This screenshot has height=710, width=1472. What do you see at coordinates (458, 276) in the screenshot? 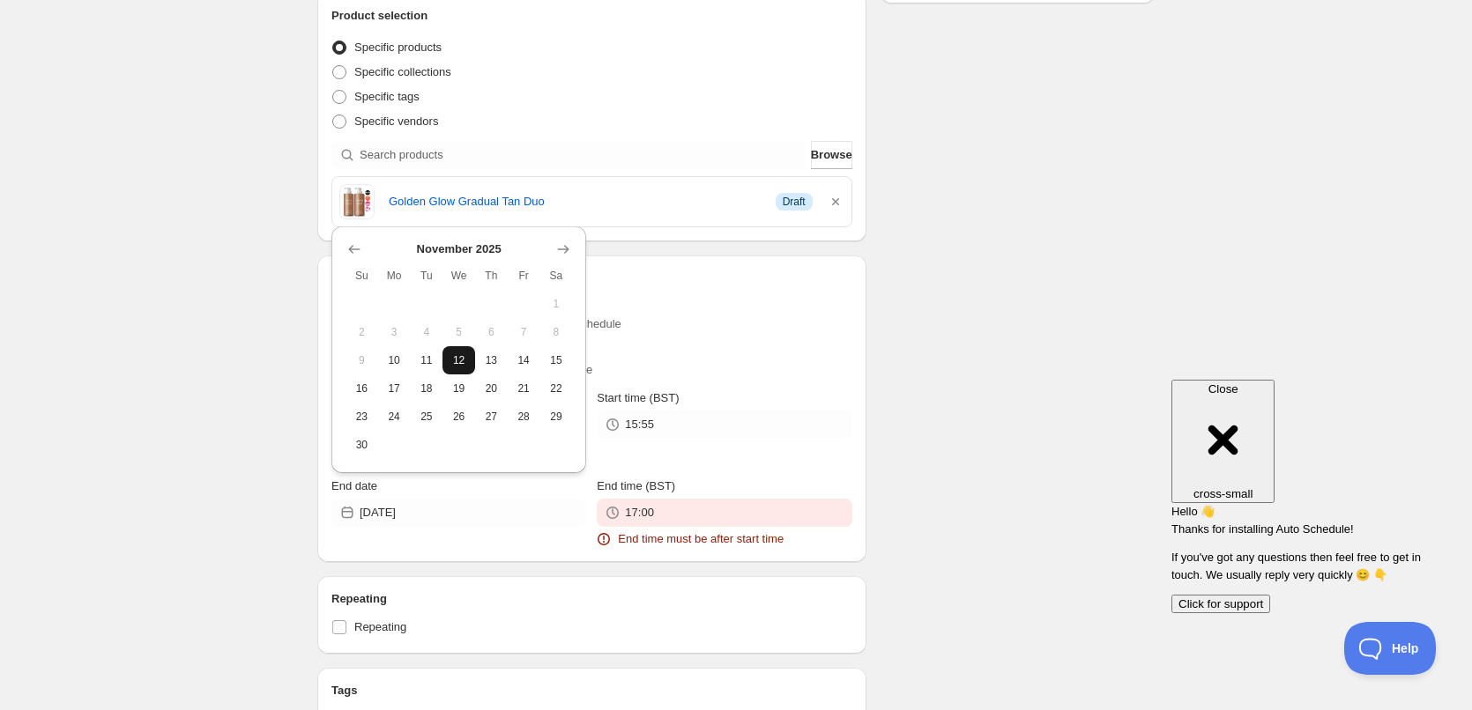
I see `th: Wednesday` at bounding box center [458, 276].